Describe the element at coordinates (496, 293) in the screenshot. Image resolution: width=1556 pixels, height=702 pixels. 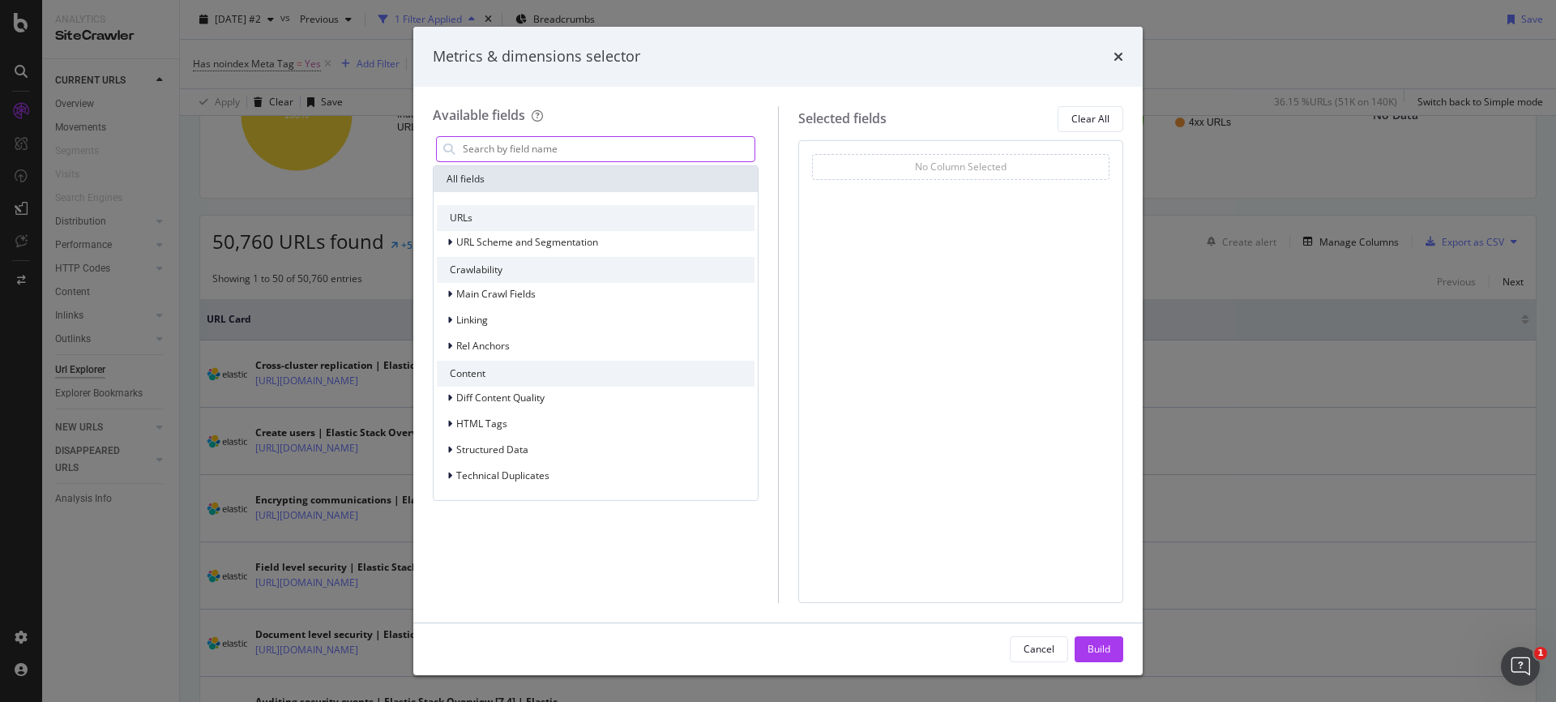
I see `span: Main Crawl Fields` at that location.